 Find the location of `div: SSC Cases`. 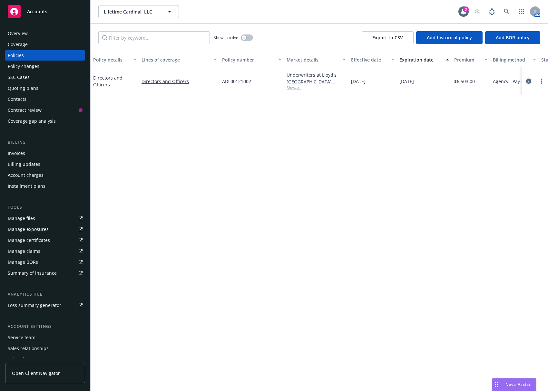

div: SSC Cases is located at coordinates (19, 77).